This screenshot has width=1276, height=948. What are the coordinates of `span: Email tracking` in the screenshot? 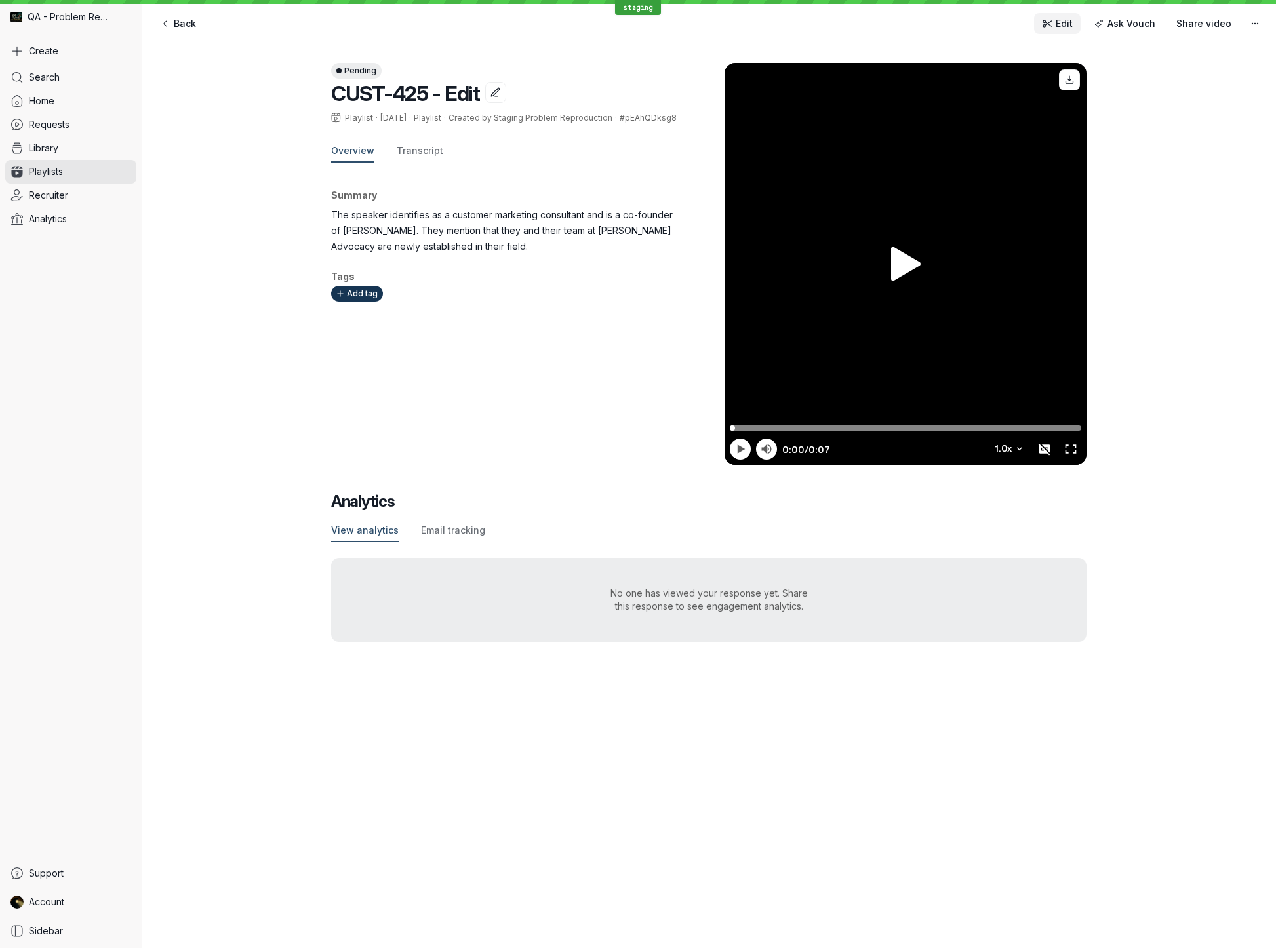 It's located at (453, 530).